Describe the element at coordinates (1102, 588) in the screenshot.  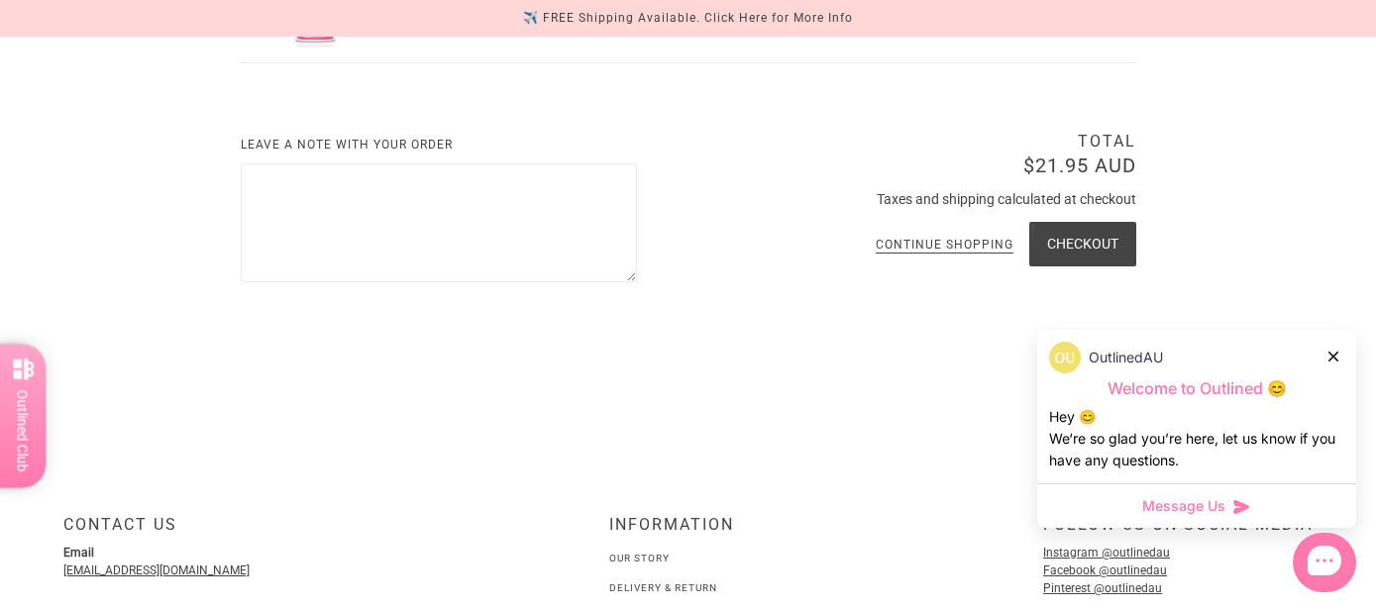
I see `a: Pinterest @outlinedau` at that location.